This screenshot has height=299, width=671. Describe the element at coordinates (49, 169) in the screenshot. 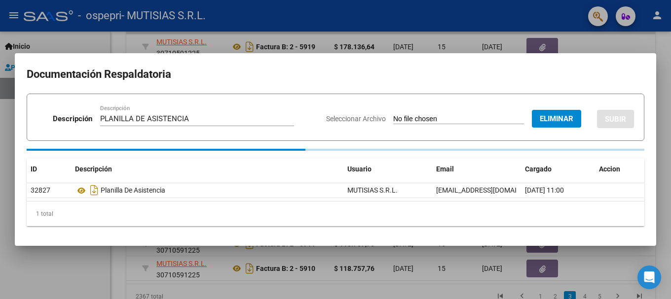

I see `datatable-header-cell: ID` at that location.